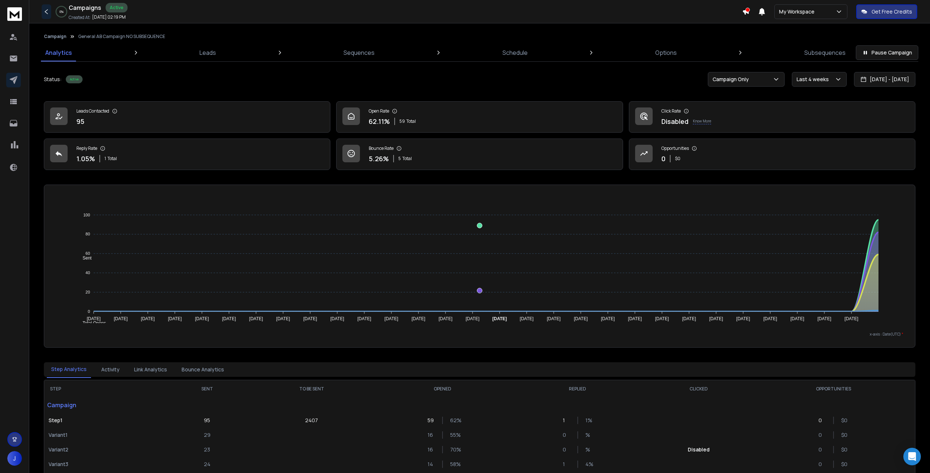 The width and height of the screenshot is (930, 473). Describe the element at coordinates (58, 53) in the screenshot. I see `p: Analytics` at that location.